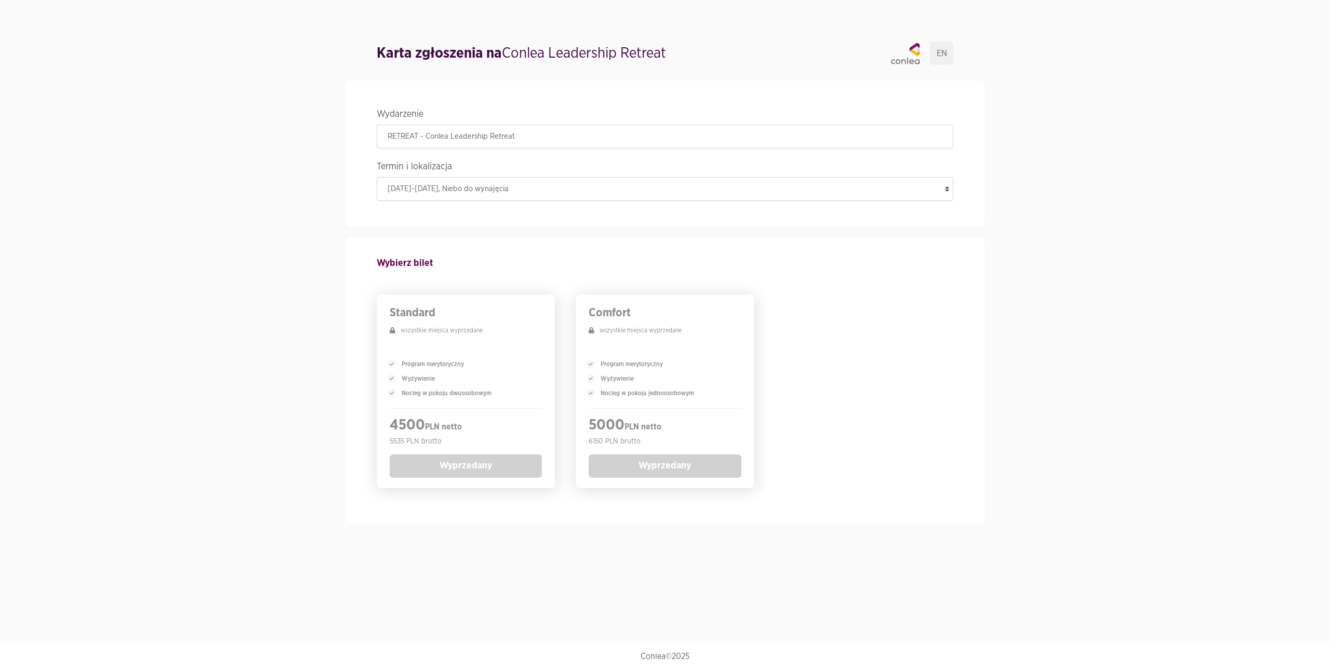 This screenshot has width=1330, height=672. Describe the element at coordinates (466, 313) in the screenshot. I see `h3: Standard` at that location.